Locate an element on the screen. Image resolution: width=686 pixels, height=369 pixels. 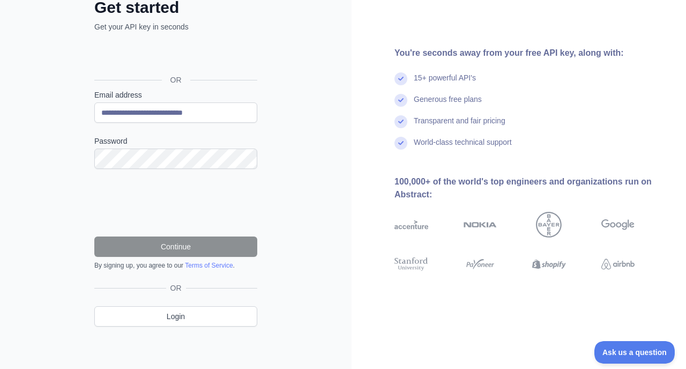
img: airbnb is located at coordinates (618, 264).